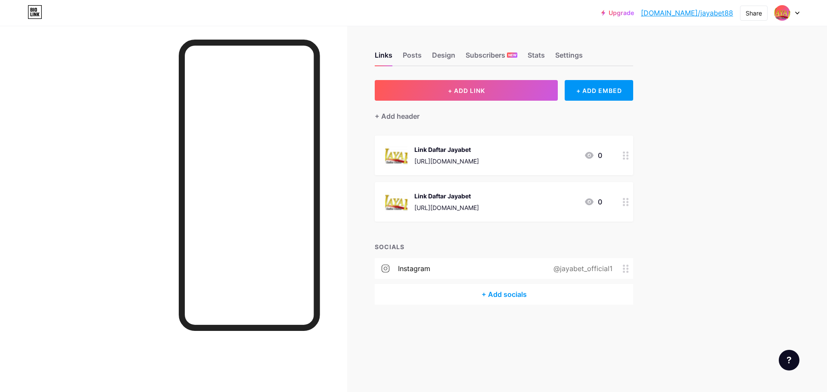 The width and height of the screenshot is (827, 392). What do you see at coordinates (466, 90) in the screenshot?
I see `button: + ADD LINK` at bounding box center [466, 90].